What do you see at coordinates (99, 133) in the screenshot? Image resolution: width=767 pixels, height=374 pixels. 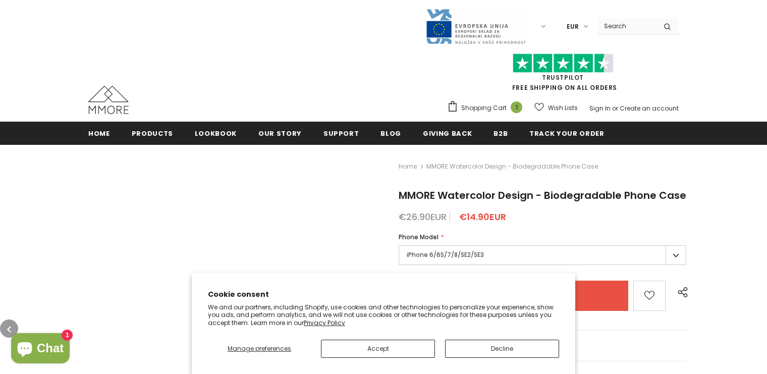 I see `span: Home` at bounding box center [99, 133].